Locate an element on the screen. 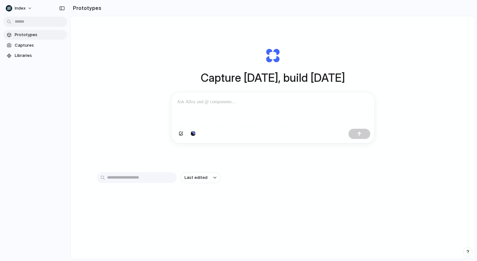  span: Captures is located at coordinates (40, 45).